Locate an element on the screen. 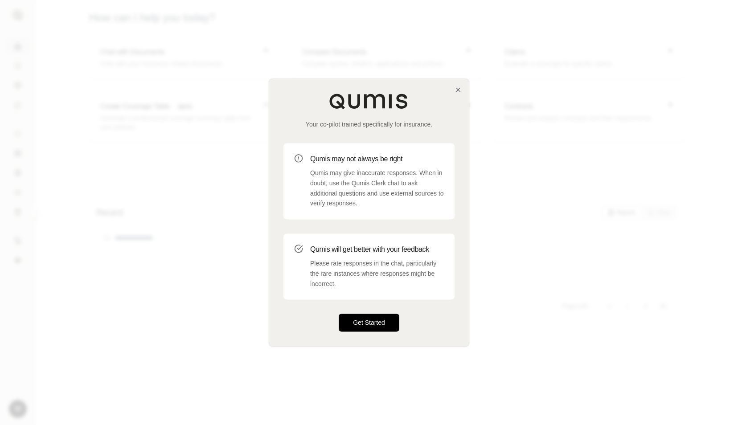  p: Your co-pilot trained specifically for insurance. is located at coordinates (369, 124).